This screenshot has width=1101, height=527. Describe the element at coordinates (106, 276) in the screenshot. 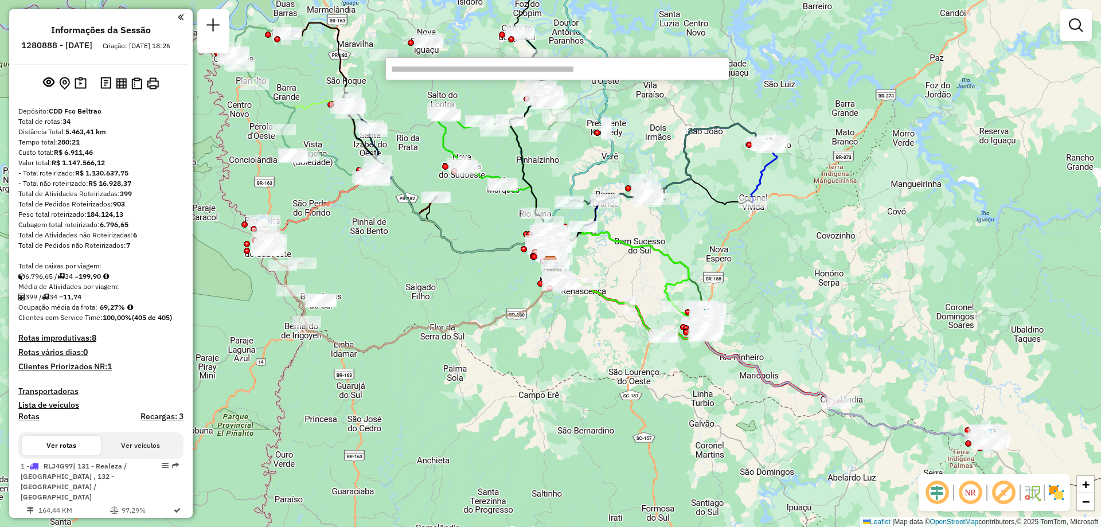

I see `i: Meta Caixas/viagem: 194,14 Diferença: 5,76` at that location.